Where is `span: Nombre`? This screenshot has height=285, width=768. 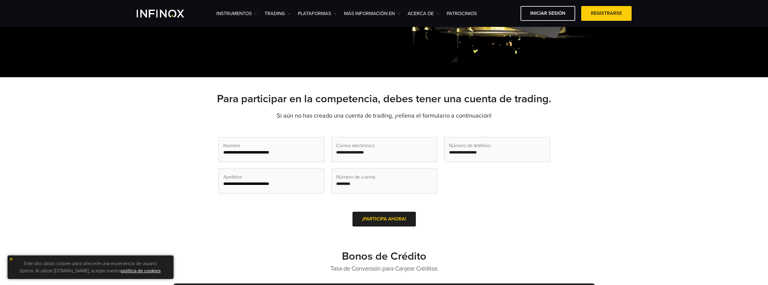
span: Nombre is located at coordinates (232, 146).